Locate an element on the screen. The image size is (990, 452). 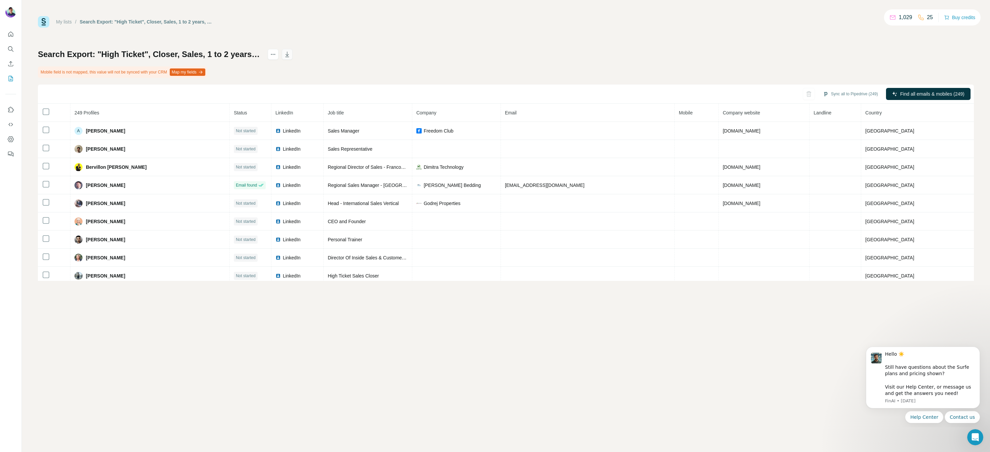
span: Personal Trainer is located at coordinates (345, 240).